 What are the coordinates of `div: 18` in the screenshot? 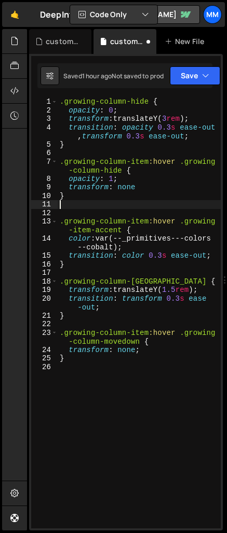 It's located at (44, 282).